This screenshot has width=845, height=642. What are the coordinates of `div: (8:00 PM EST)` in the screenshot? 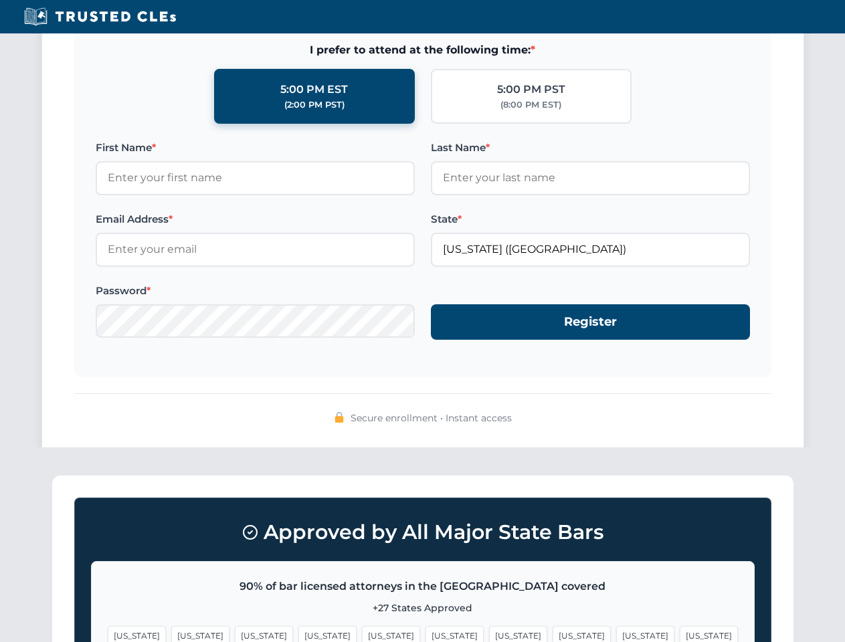 It's located at (530, 105).